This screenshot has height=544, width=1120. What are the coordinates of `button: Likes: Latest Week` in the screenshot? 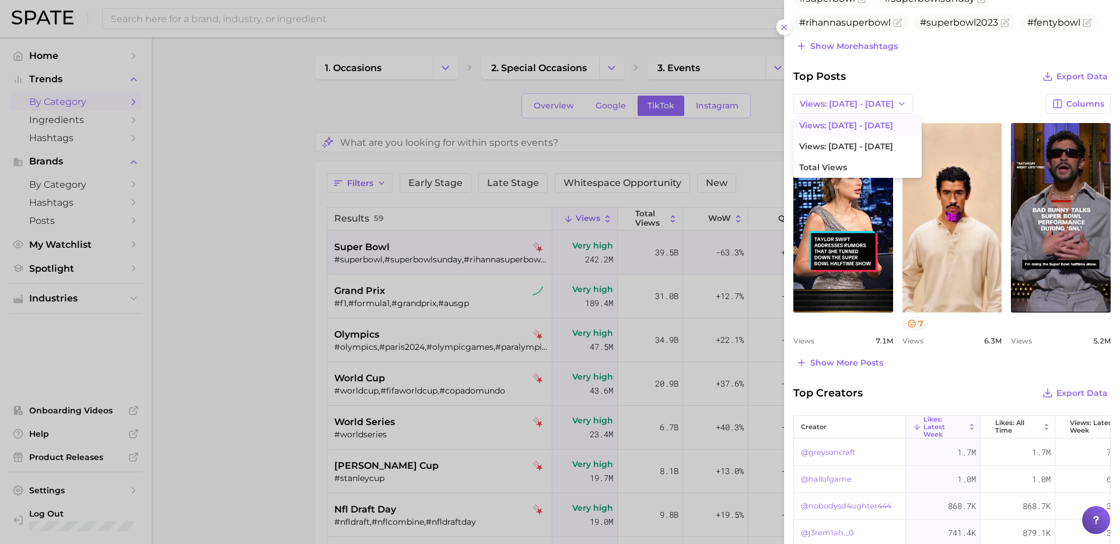 It's located at (943, 427).